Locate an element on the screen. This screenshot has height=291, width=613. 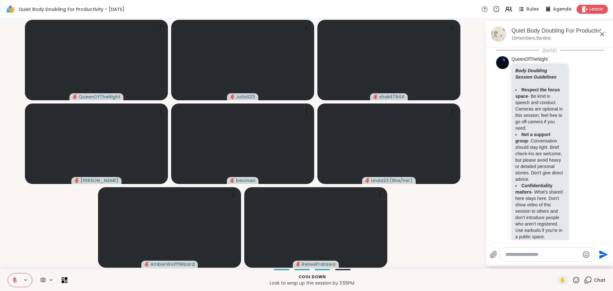
span: ReneeFranzwa is located at coordinates (319, 264).